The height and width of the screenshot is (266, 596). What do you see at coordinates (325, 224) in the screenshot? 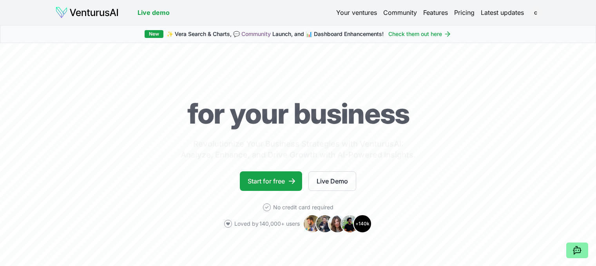
I see `img: Avatar 2` at bounding box center [325, 224].